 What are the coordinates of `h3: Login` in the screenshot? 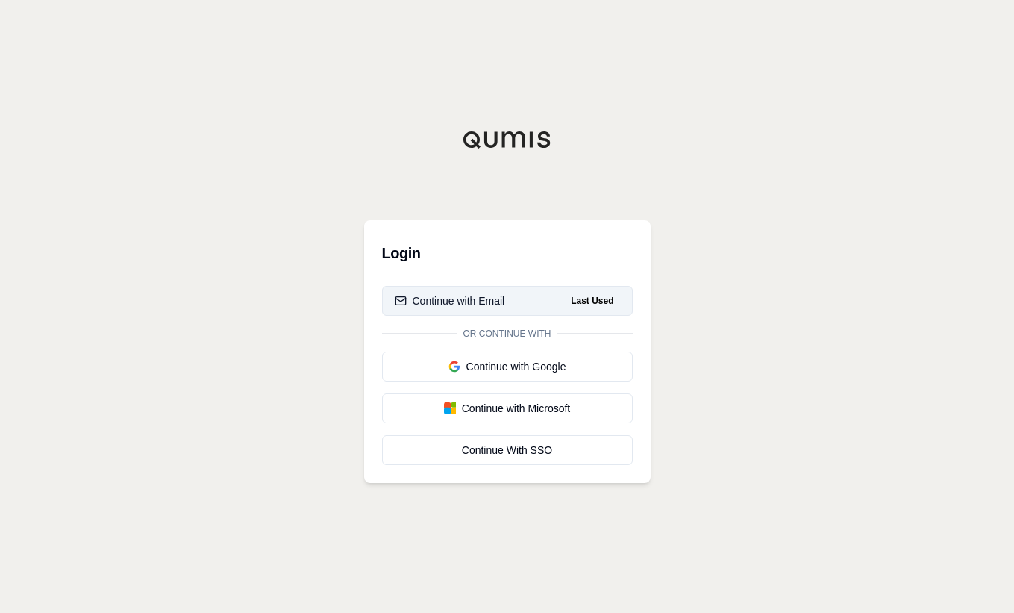 It's located at (507, 253).